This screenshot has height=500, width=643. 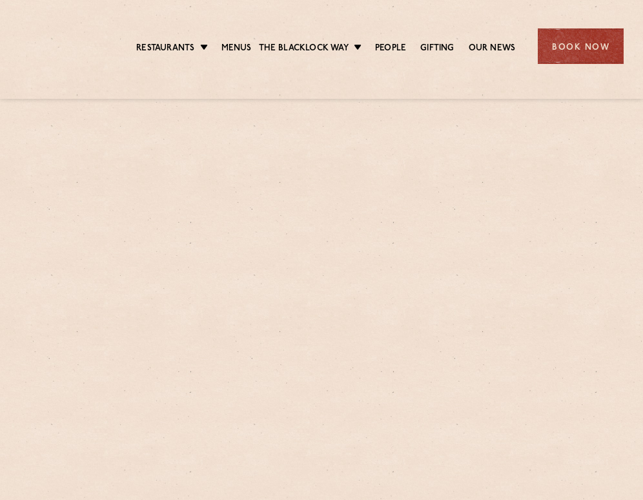 I want to click on a: Our News, so click(x=492, y=49).